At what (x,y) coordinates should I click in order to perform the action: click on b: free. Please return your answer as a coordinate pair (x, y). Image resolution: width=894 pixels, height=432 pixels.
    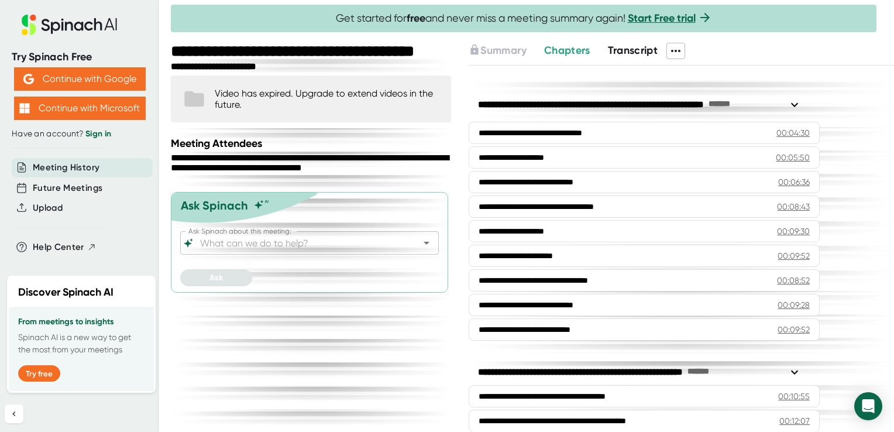
    Looking at the image, I should click on (416, 18).